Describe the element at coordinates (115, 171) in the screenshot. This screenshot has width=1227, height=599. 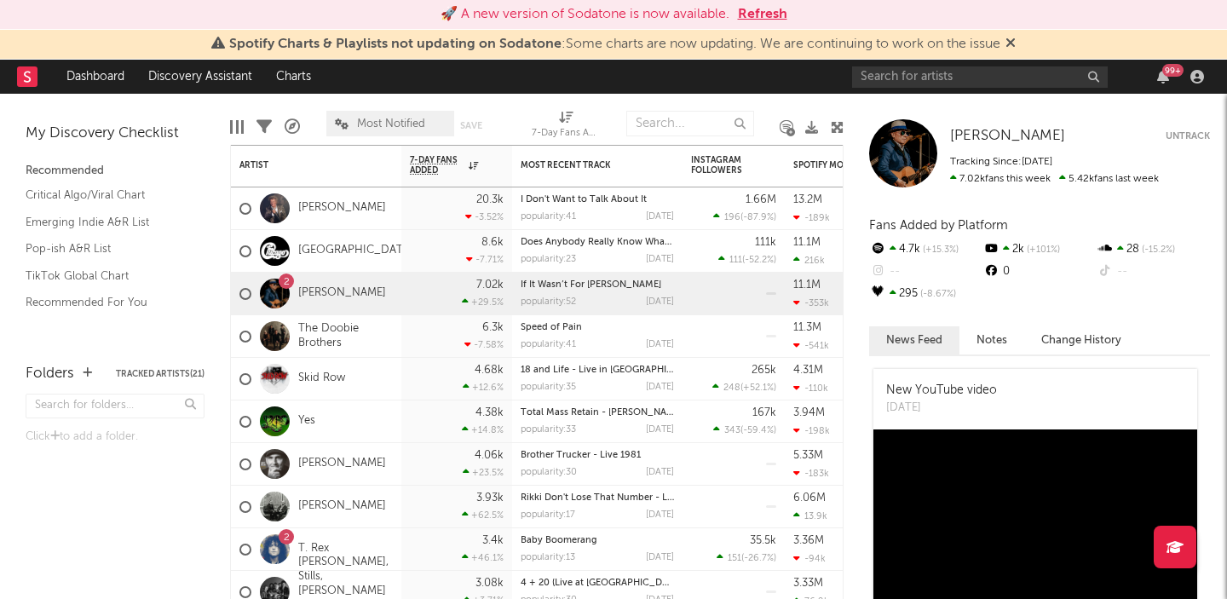
I see `div: Recommended` at that location.